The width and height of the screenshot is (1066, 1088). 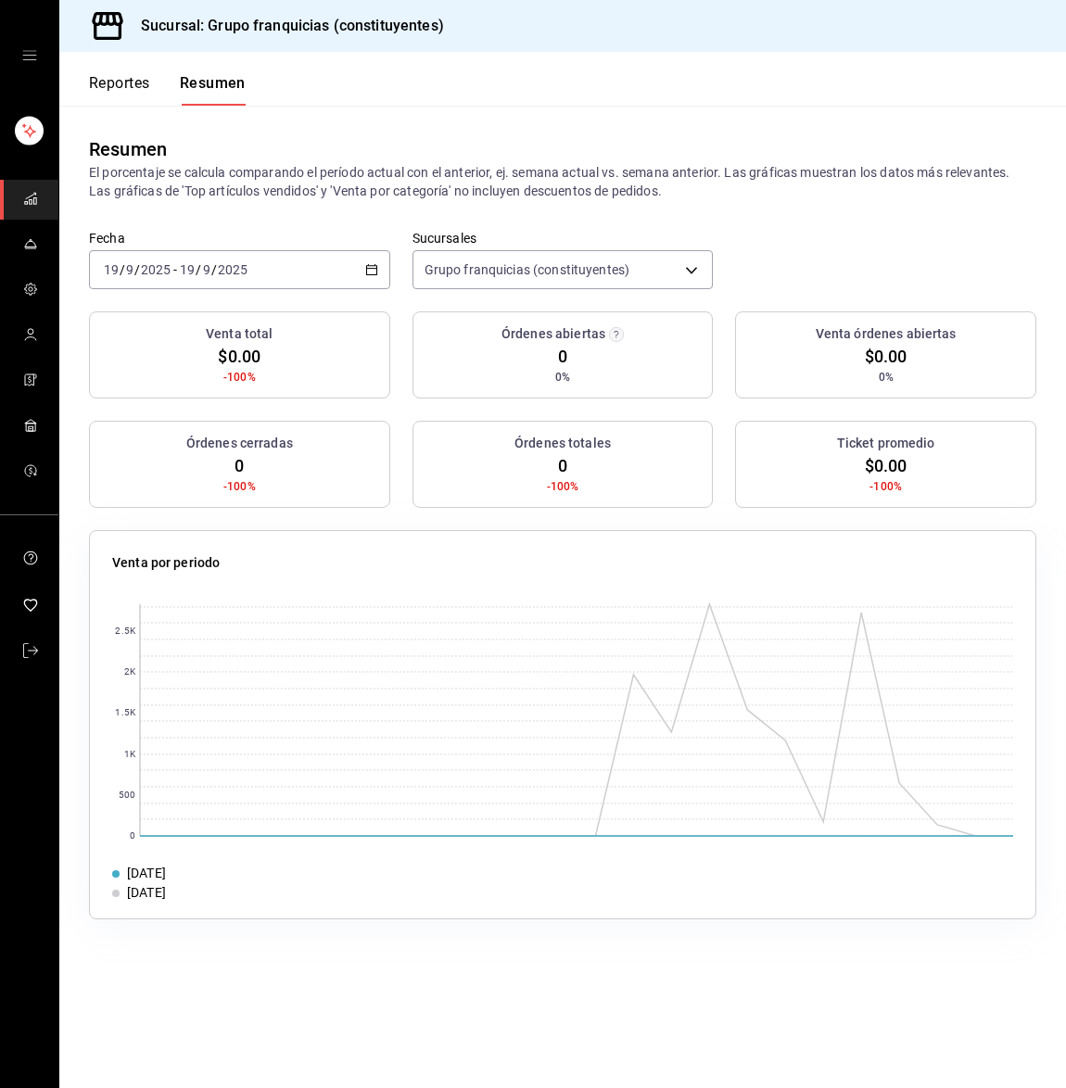 I want to click on button: Resumen, so click(x=212, y=90).